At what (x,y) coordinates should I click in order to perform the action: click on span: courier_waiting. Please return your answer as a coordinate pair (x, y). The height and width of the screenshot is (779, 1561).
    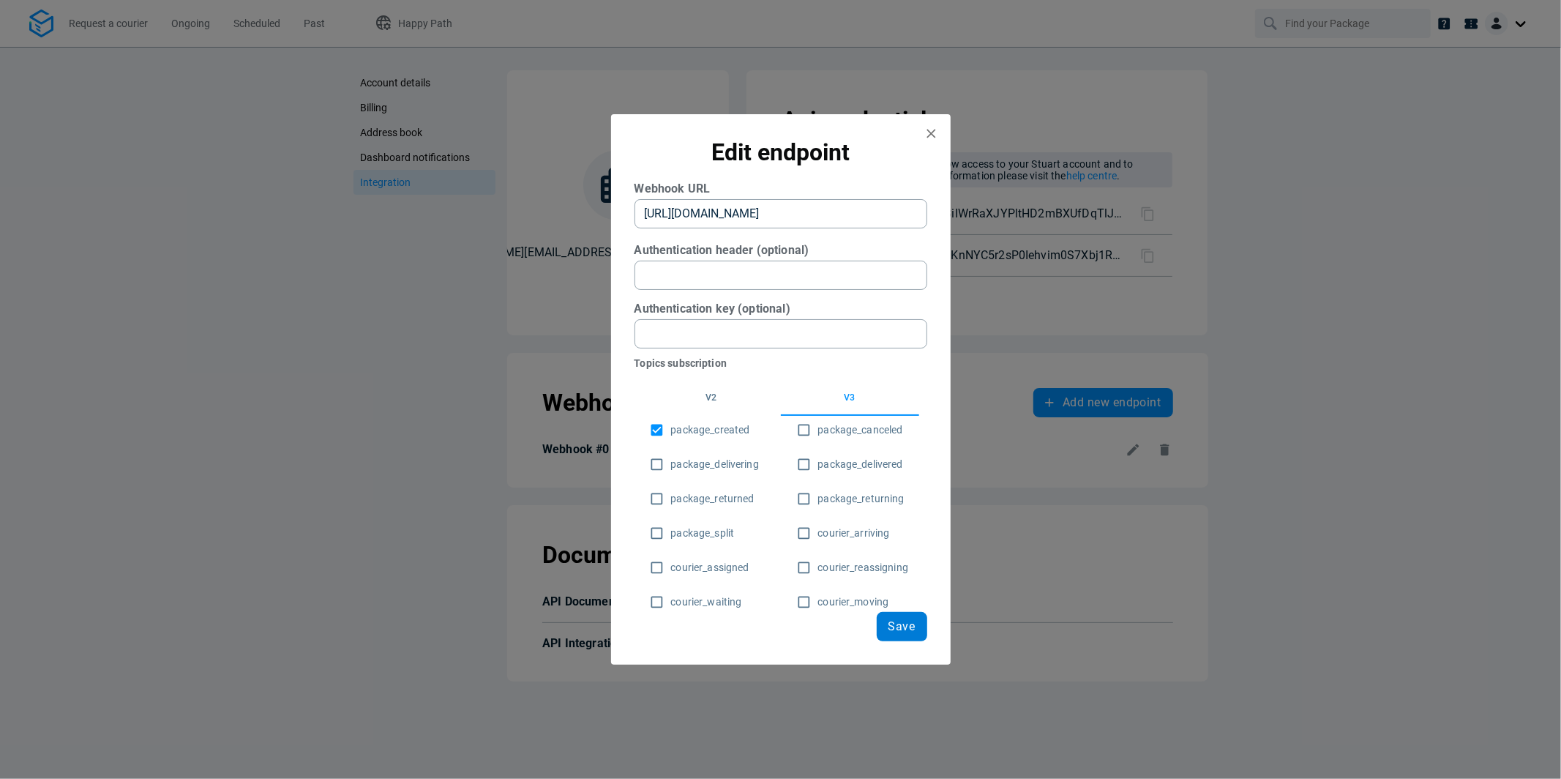
    Looking at the image, I should click on (706, 602).